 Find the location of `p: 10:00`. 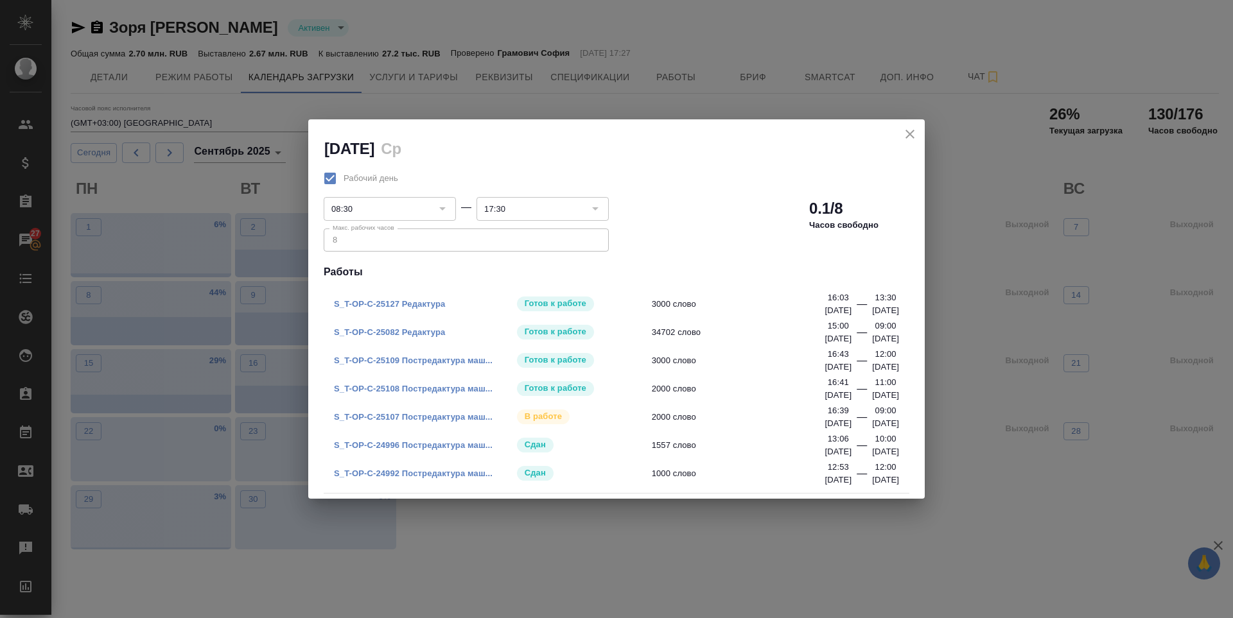

p: 10:00 is located at coordinates (886, 439).